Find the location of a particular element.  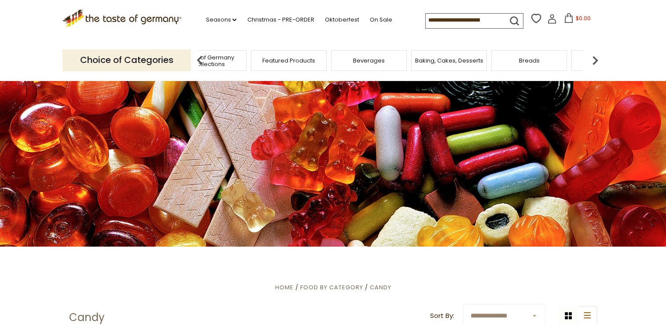

a: Beverages is located at coordinates (369, 60).